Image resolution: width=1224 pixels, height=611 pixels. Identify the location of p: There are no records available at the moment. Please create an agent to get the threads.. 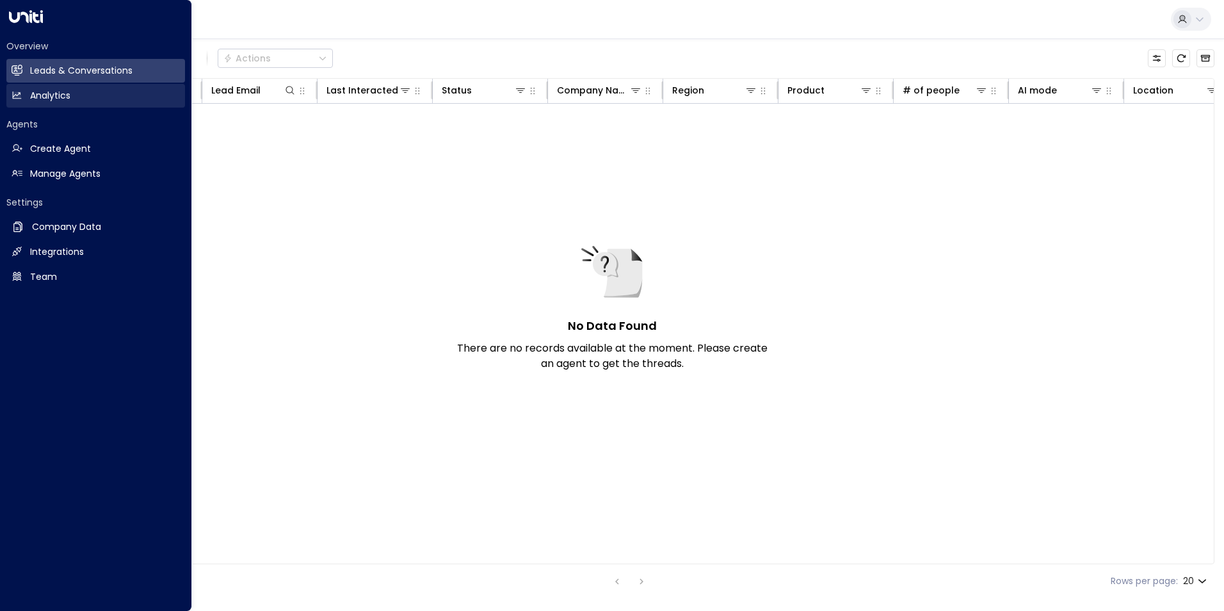
(612, 356).